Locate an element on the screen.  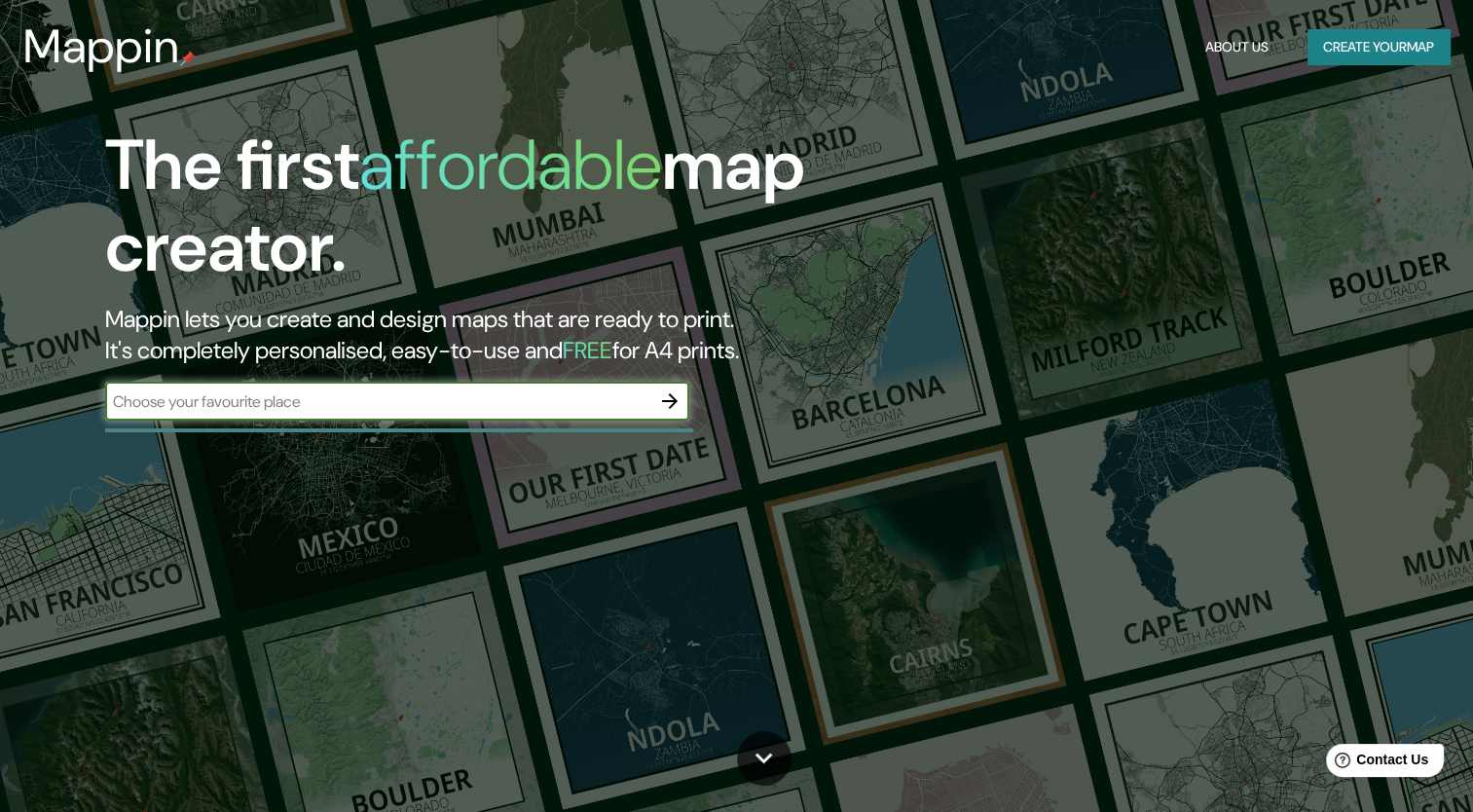
button: Create yourmap is located at coordinates (1379, 47).